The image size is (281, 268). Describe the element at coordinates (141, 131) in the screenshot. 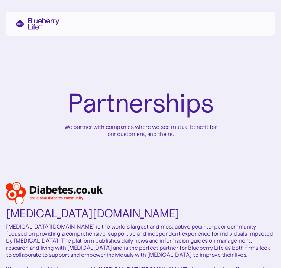

I see `p: We partner with companies where we see mutual benefit for our customers, and theirs.` at that location.